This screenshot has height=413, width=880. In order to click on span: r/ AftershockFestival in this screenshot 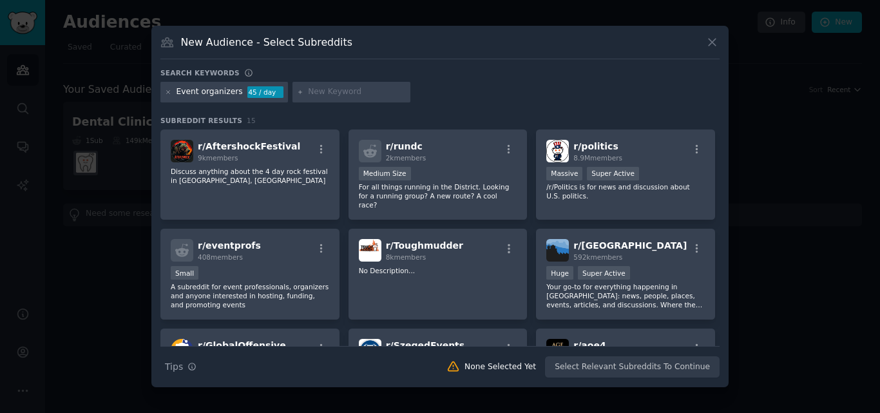, I will do `click(249, 146)`.